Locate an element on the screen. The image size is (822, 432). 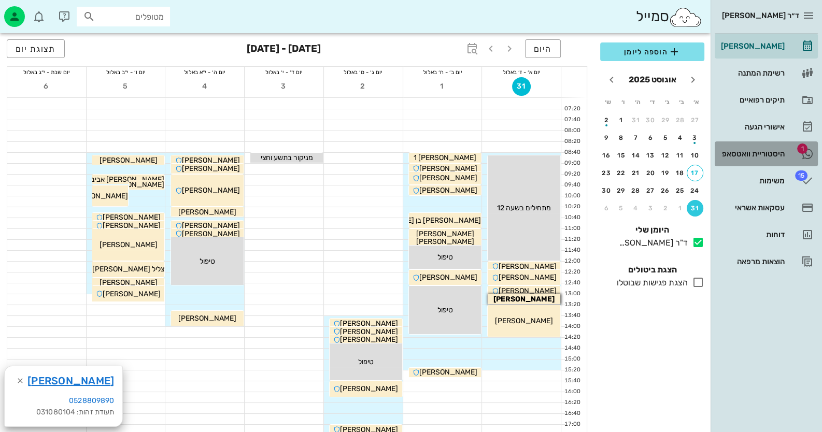
div: 12:00 is located at coordinates (572, 261).